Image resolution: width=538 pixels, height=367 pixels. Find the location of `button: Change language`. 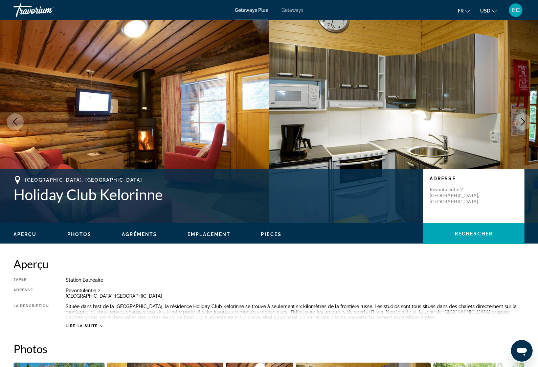

button: Change language is located at coordinates (464, 10).